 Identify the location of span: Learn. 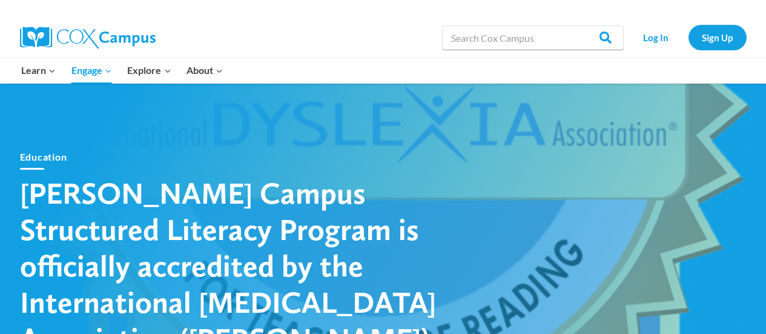
(38, 70).